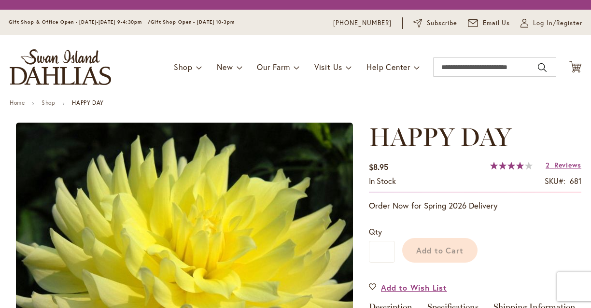  Describe the element at coordinates (414, 287) in the screenshot. I see `span: Add to Wish List` at that location.